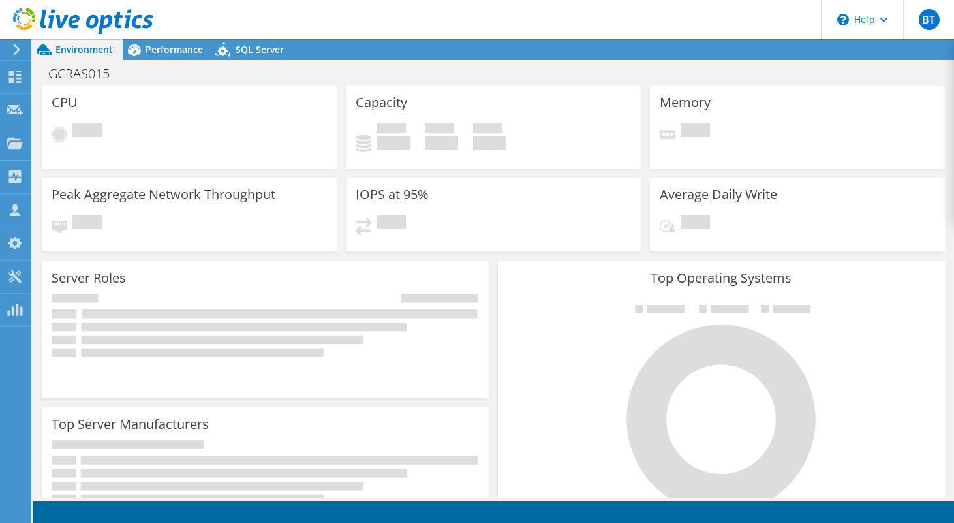 This screenshot has width=954, height=523. I want to click on span: Total, so click(488, 129).